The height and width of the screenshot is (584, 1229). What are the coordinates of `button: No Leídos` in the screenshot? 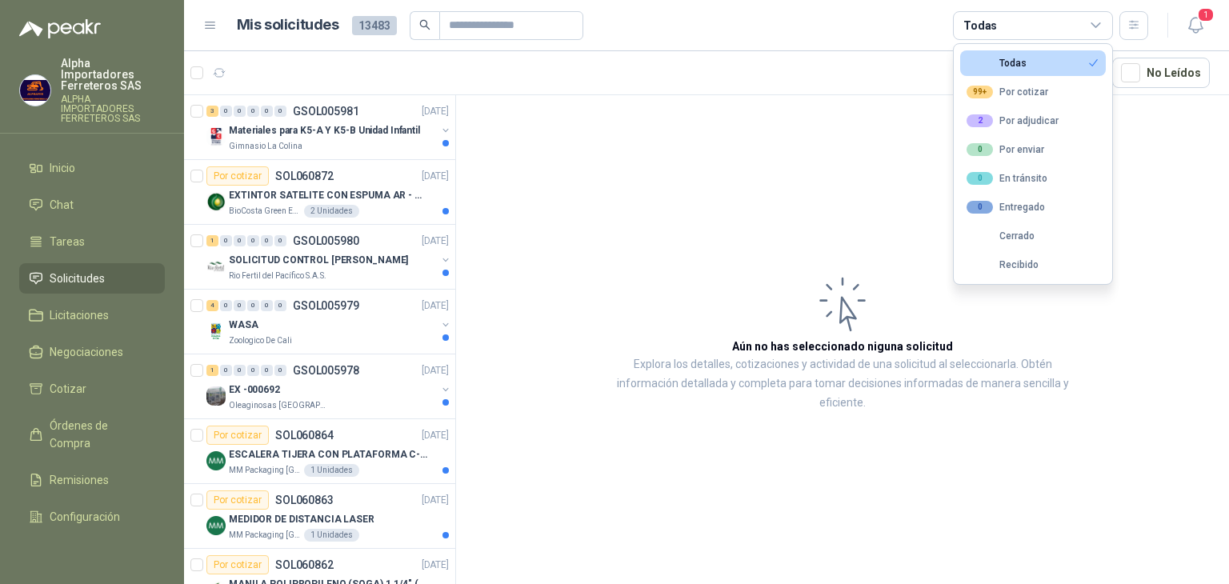 It's located at (1161, 73).